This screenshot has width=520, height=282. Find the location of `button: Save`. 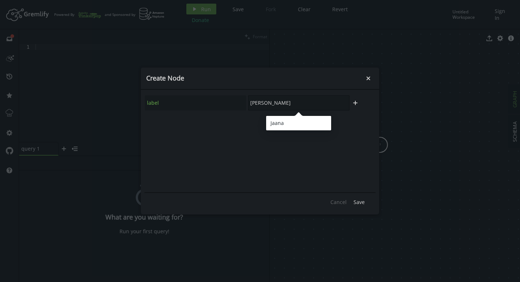

button: Save is located at coordinates (359, 202).